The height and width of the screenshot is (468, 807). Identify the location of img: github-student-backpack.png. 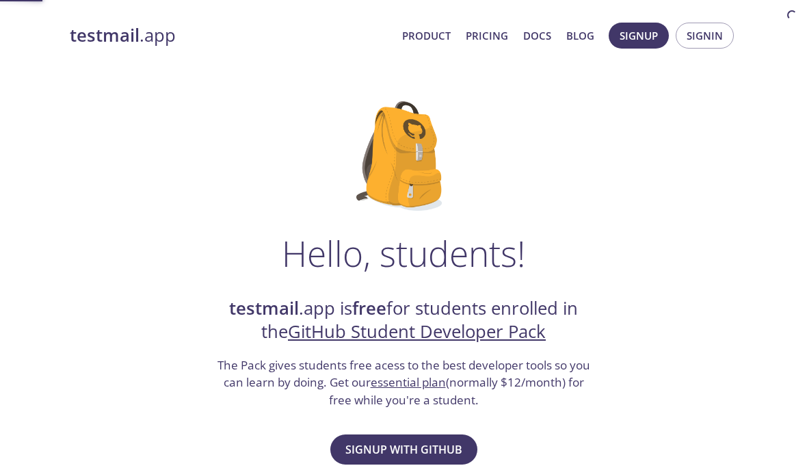
(404, 156).